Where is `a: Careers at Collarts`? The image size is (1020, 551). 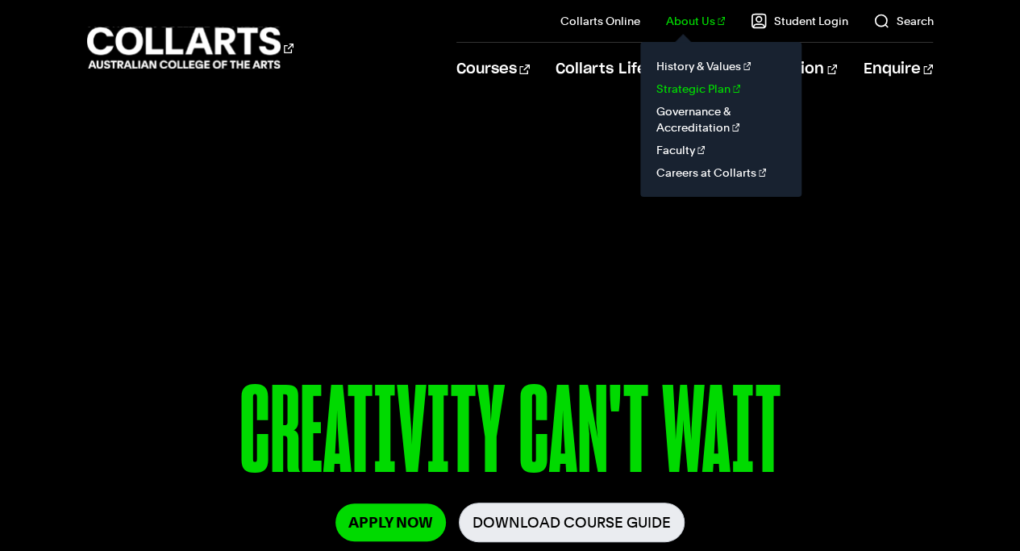
a: Careers at Collarts is located at coordinates (721, 173).